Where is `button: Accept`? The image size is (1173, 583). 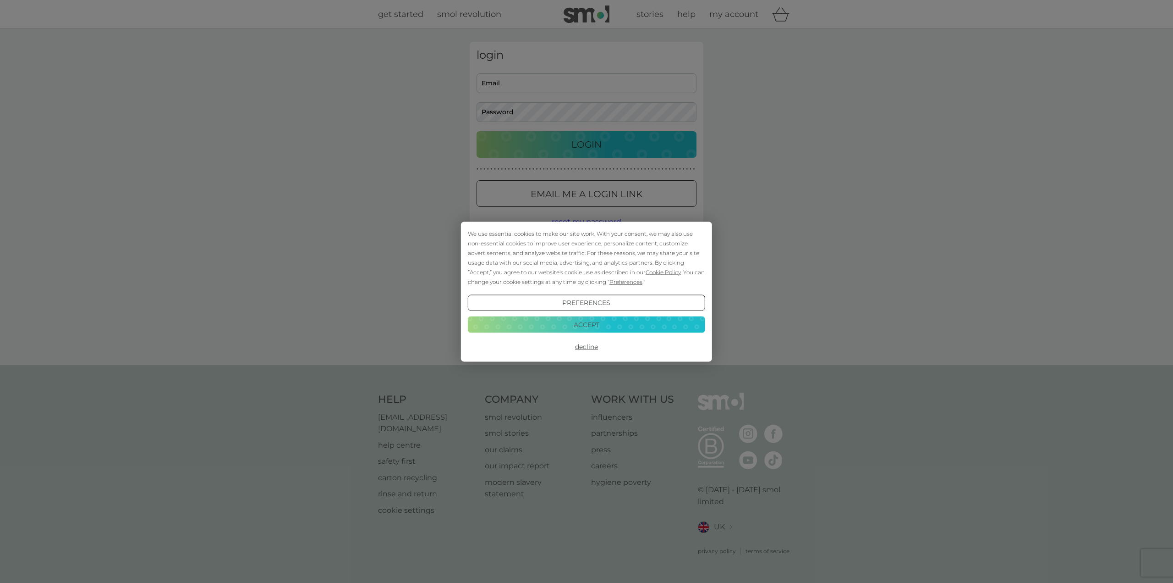 button: Accept is located at coordinates (587, 325).